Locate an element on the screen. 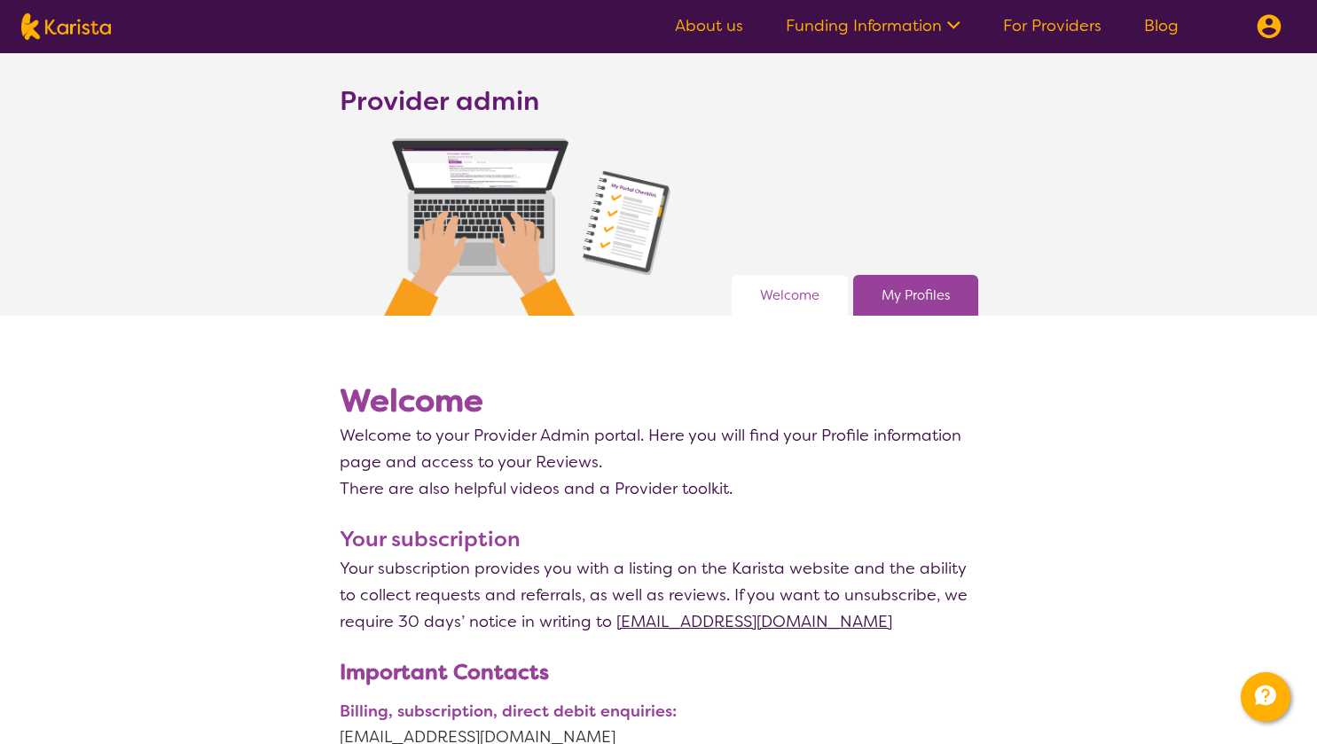  h3: Your subscription is located at coordinates (659, 539).